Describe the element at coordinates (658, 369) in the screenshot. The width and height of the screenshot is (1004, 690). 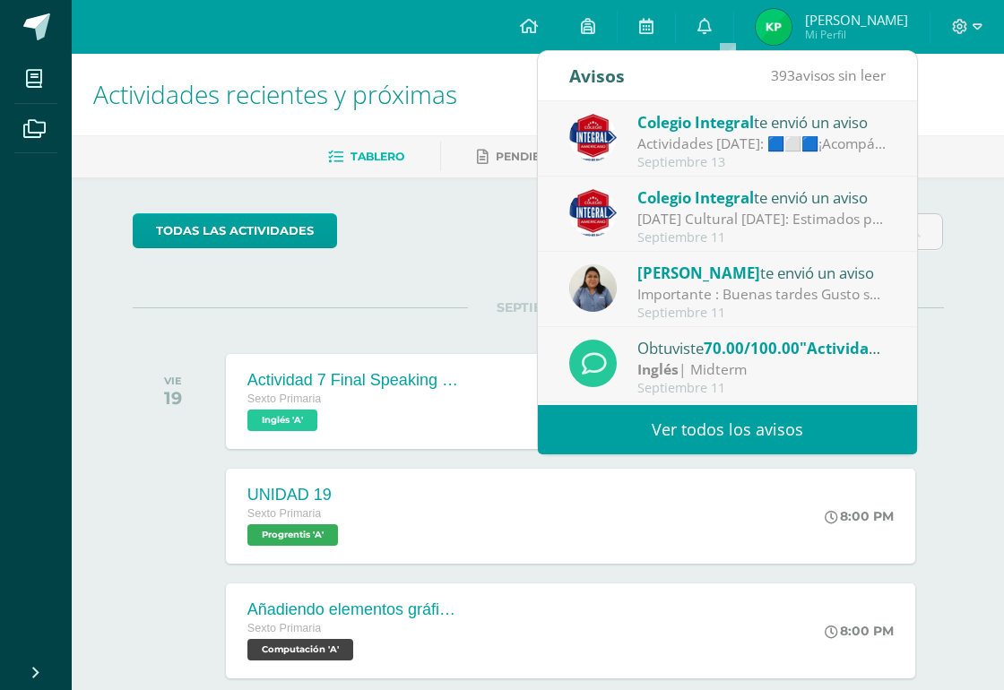
I see `strong: Inglés` at that location.